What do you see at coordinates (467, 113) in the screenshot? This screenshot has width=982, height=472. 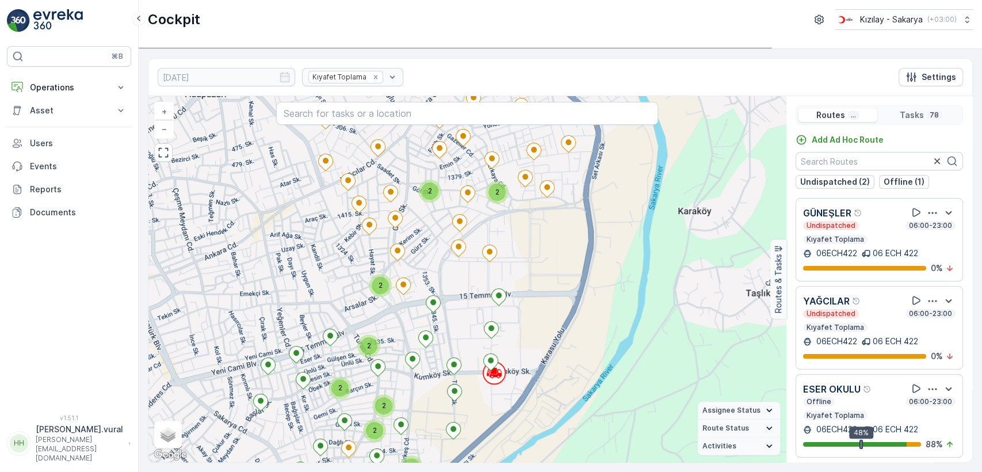 I see `input: Search for tasks or a location` at bounding box center [467, 113].